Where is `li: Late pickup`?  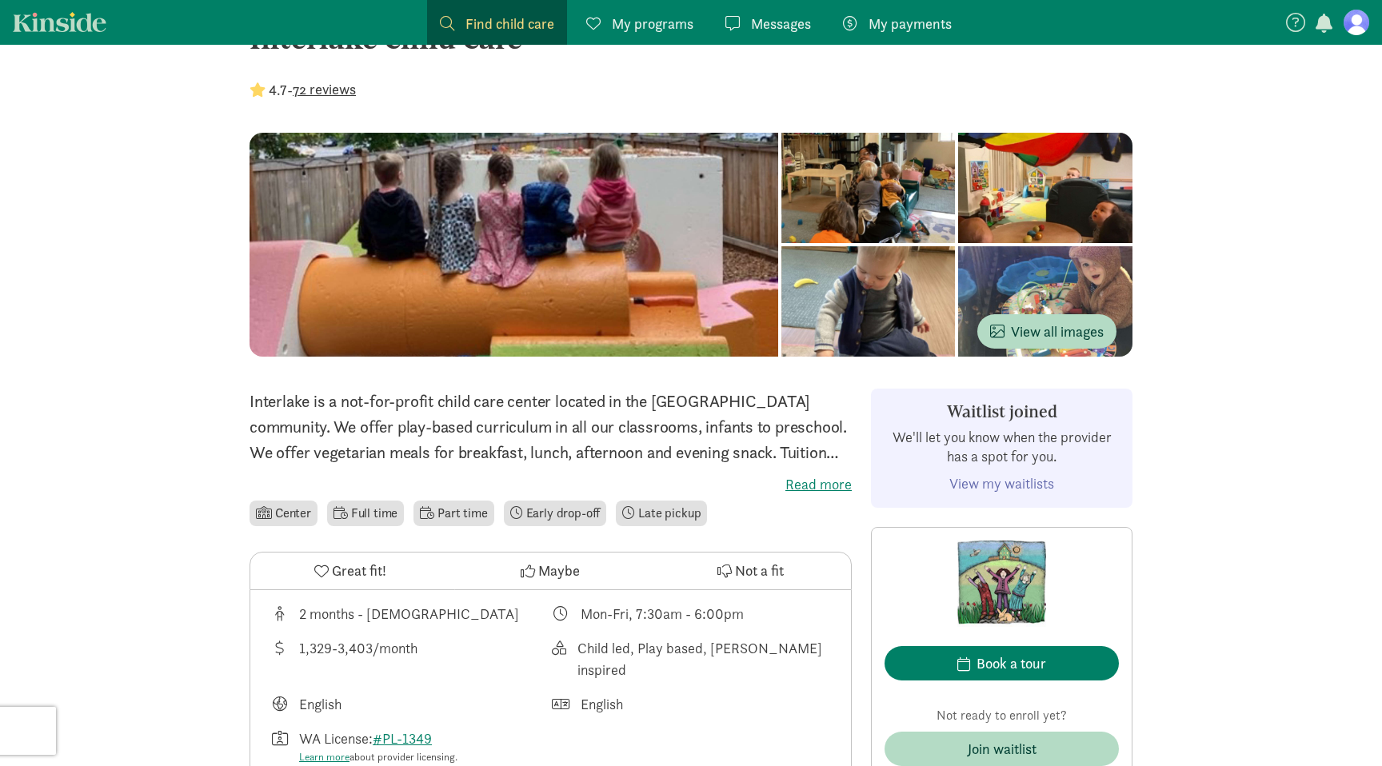
li: Late pickup is located at coordinates (662, 514).